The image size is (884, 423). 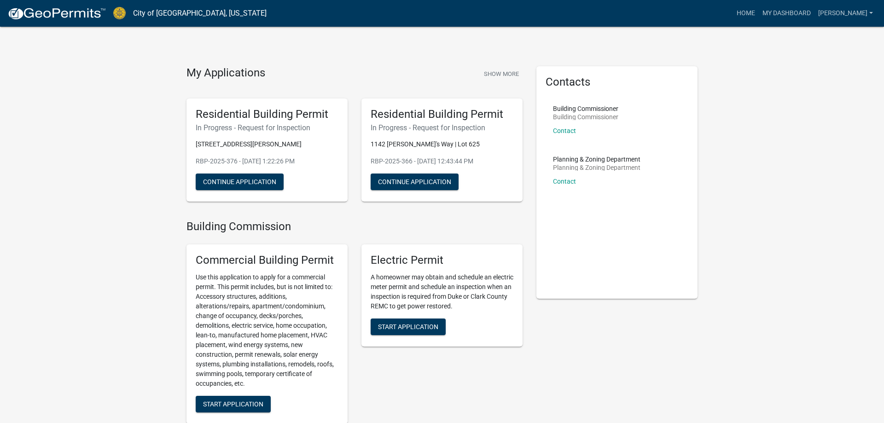 I want to click on h4: My Applications, so click(x=226, y=73).